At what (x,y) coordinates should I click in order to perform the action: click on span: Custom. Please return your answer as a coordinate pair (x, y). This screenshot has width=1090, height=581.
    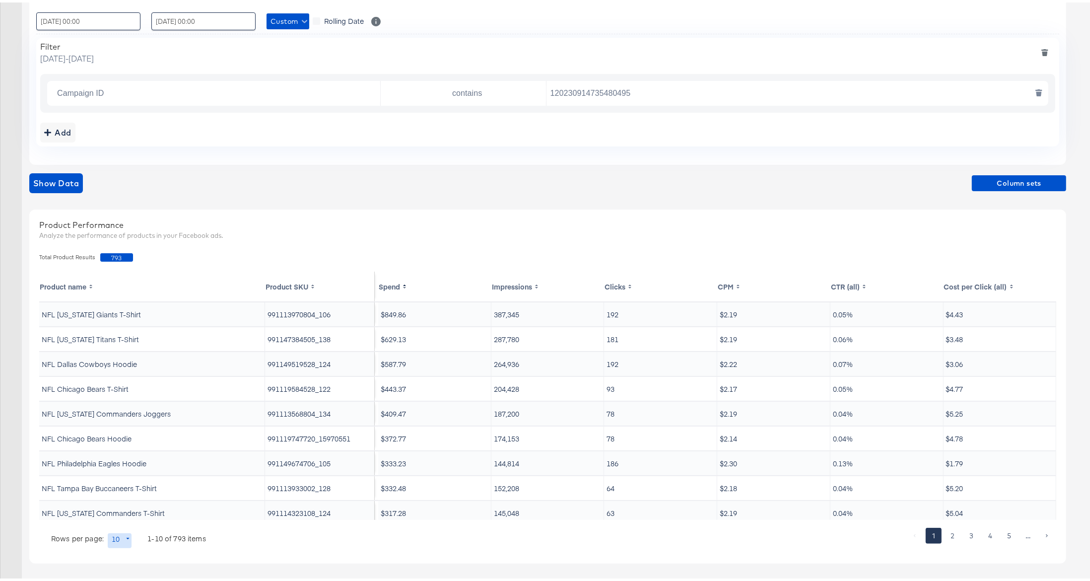
    Looking at the image, I should click on (288, 19).